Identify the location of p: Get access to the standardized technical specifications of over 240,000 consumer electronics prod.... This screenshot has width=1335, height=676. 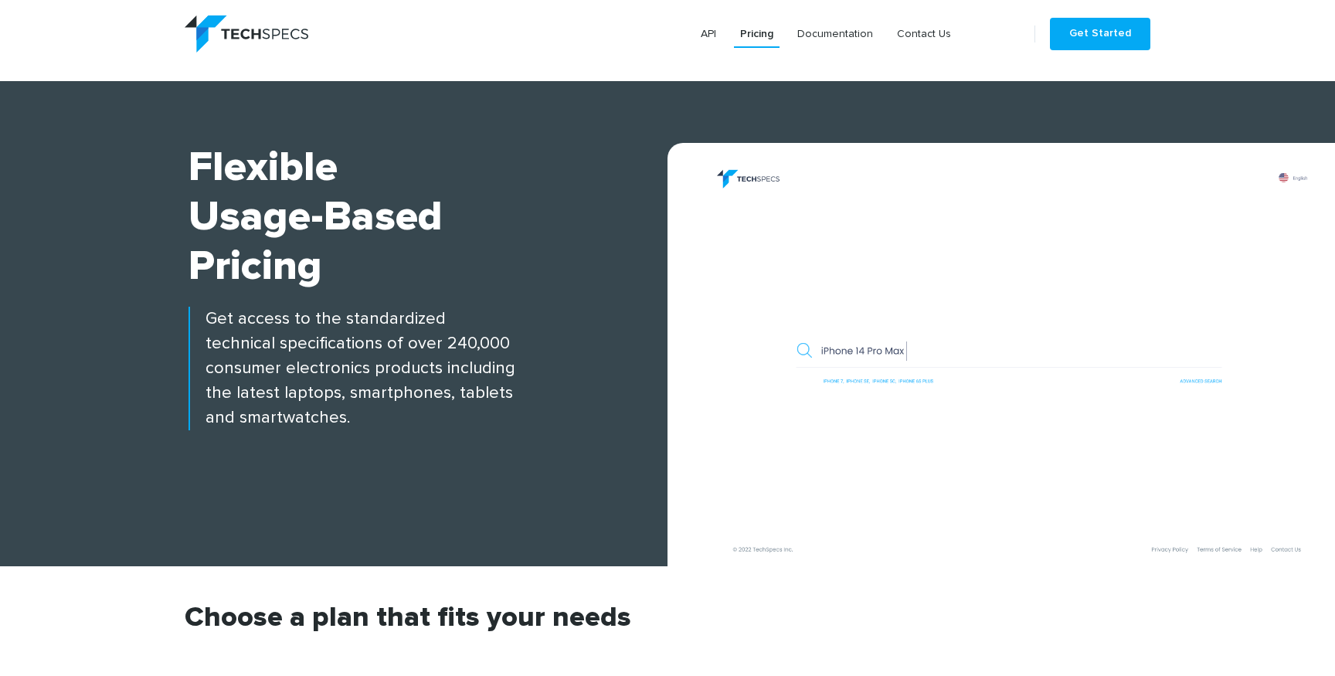
(428, 368).